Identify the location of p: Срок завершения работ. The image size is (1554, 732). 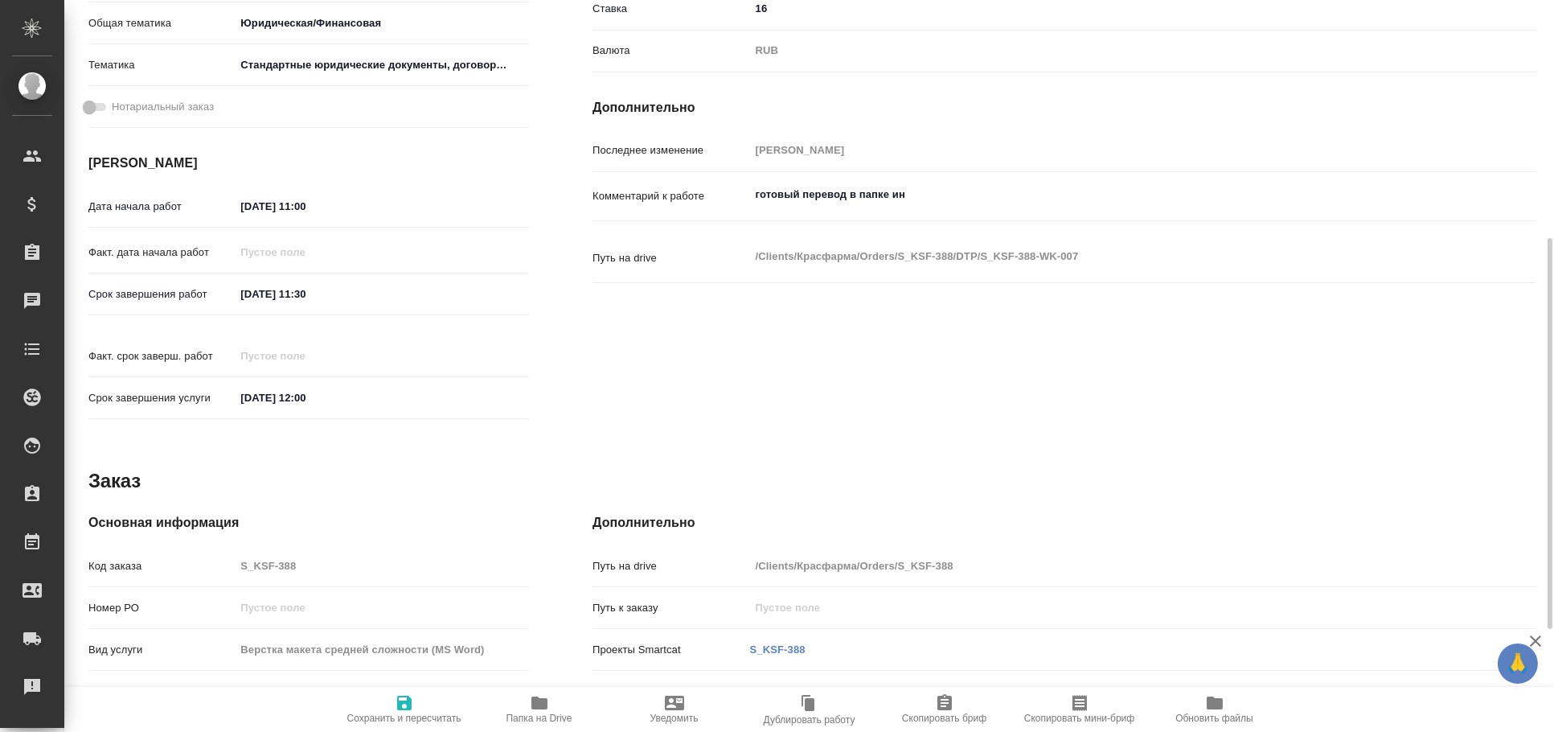
(162, 294).